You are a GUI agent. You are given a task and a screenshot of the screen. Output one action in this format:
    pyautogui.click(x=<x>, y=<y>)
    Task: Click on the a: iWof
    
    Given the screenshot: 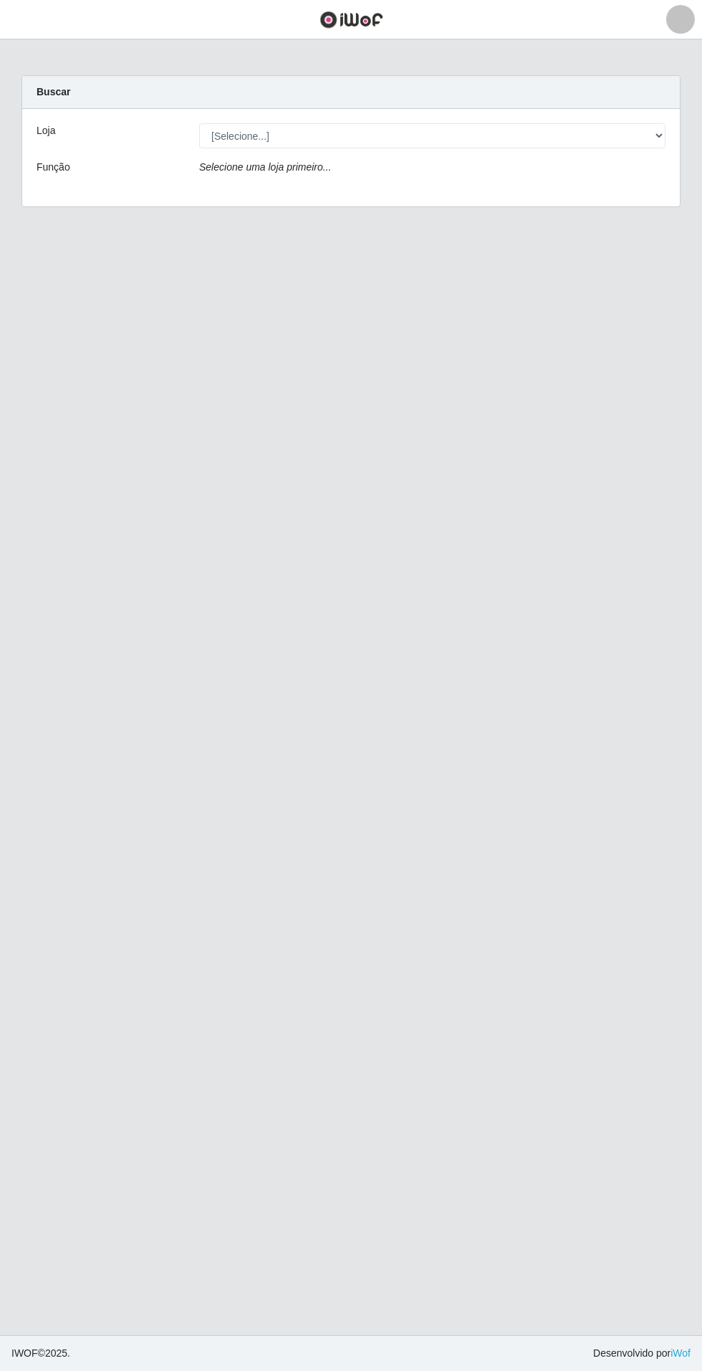 What is the action you would take?
    pyautogui.click(x=681, y=1353)
    